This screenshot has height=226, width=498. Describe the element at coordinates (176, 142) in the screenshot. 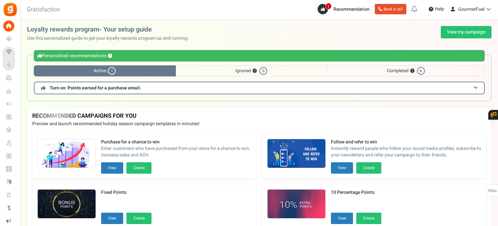

I see `strong: Purchase for a chance to win` at that location.